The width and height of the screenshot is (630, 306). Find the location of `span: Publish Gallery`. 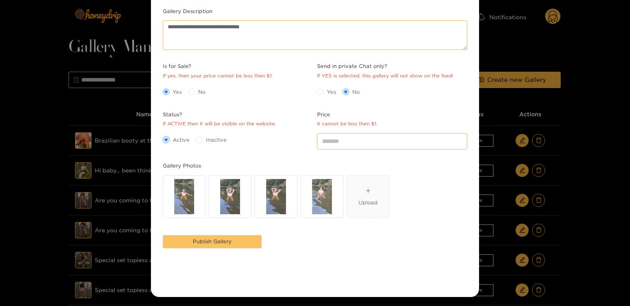

span: Publish Gallery is located at coordinates (212, 242).